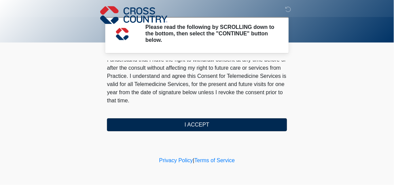  I want to click on a: Privacy Policy, so click(176, 160).